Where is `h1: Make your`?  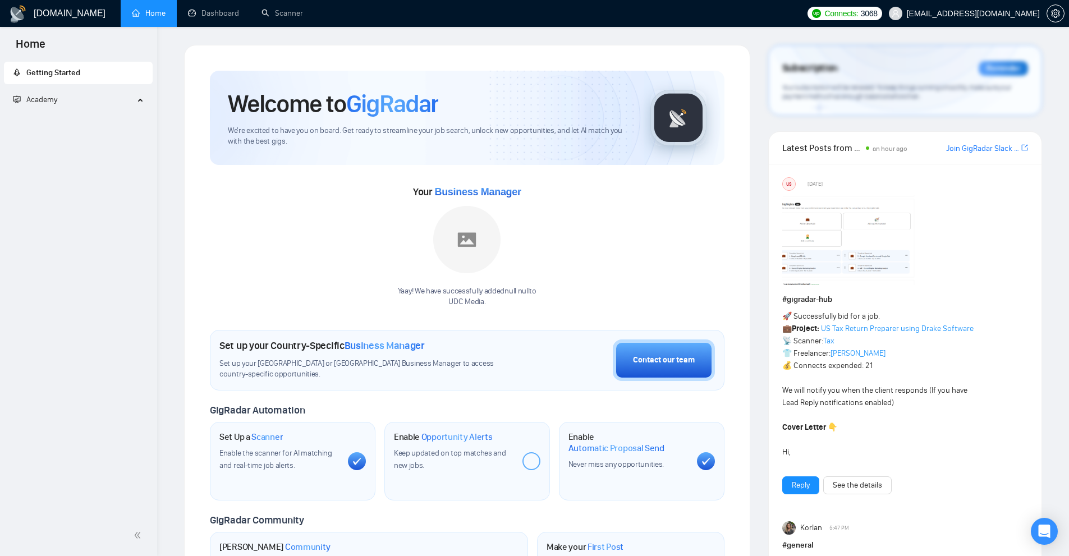 h1: Make your is located at coordinates (585, 547).